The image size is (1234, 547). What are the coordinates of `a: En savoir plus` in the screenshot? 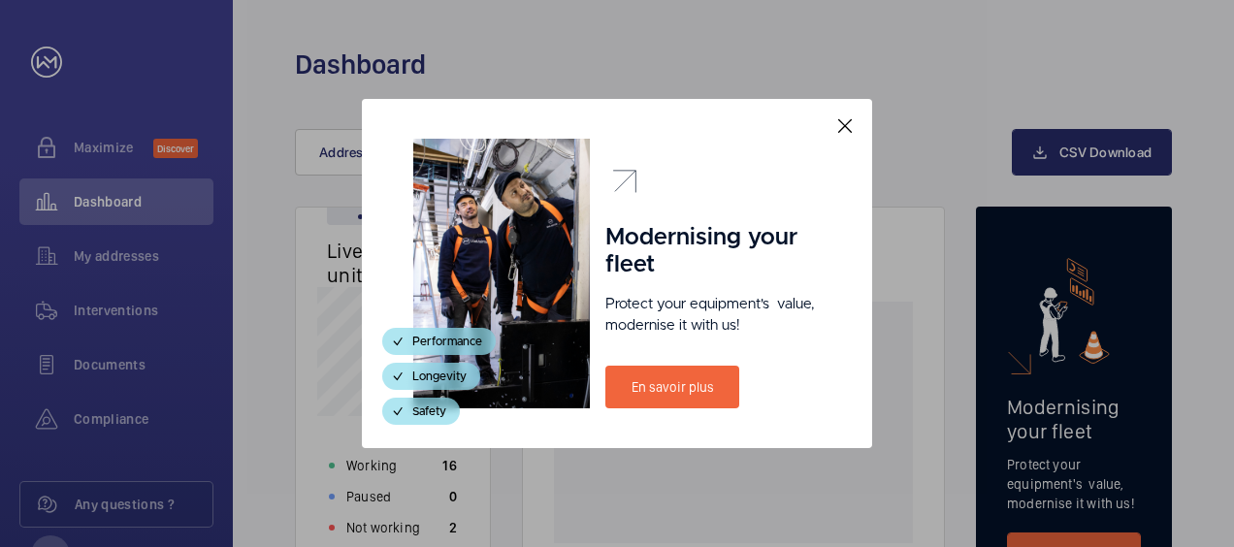 It's located at (672, 387).